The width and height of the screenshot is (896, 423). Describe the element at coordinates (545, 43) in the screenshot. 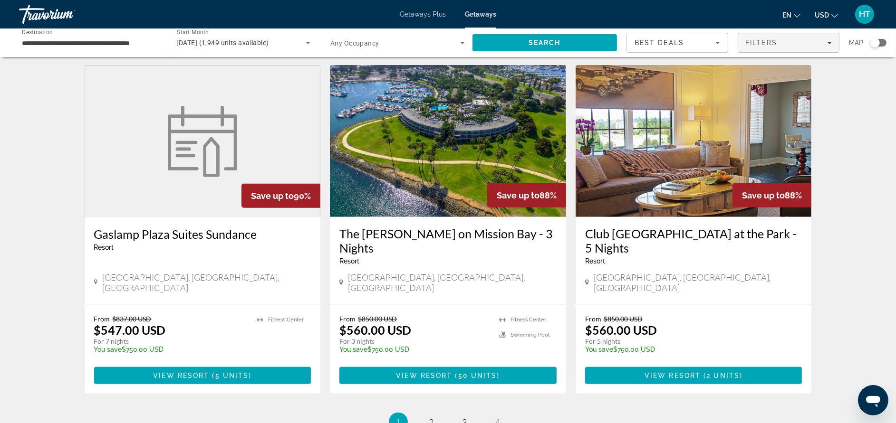

I see `button: Search` at that location.